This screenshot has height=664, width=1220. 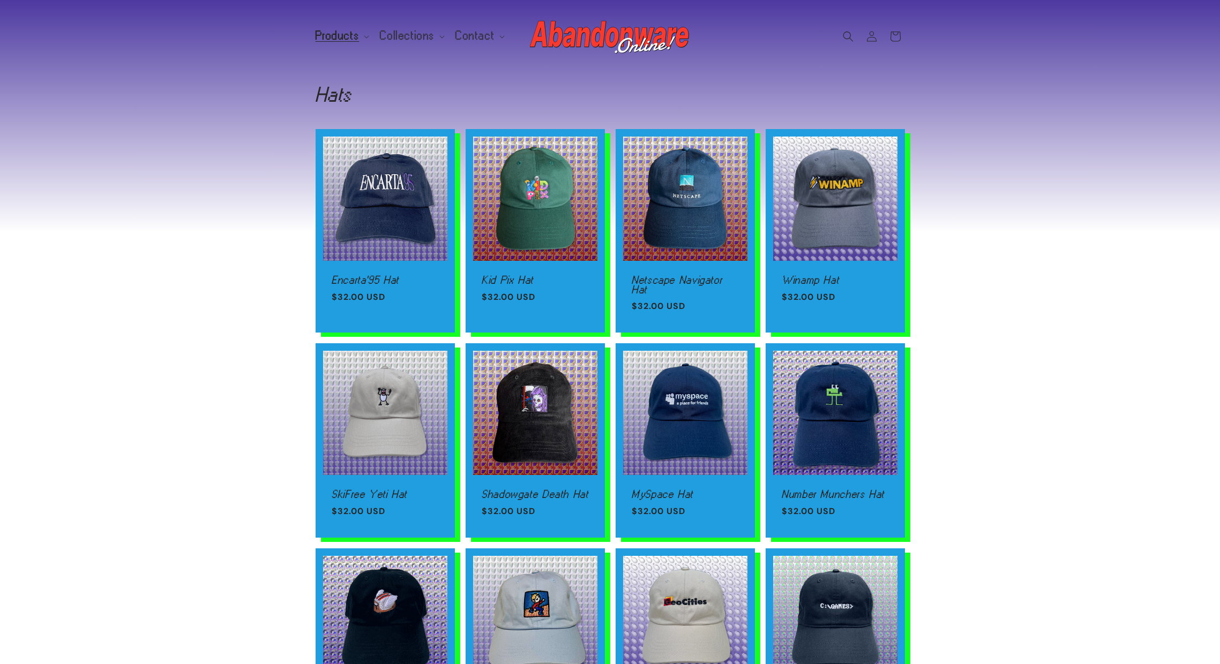 What do you see at coordinates (685, 494) in the screenshot?
I see `a: MySpace Hat` at bounding box center [685, 494].